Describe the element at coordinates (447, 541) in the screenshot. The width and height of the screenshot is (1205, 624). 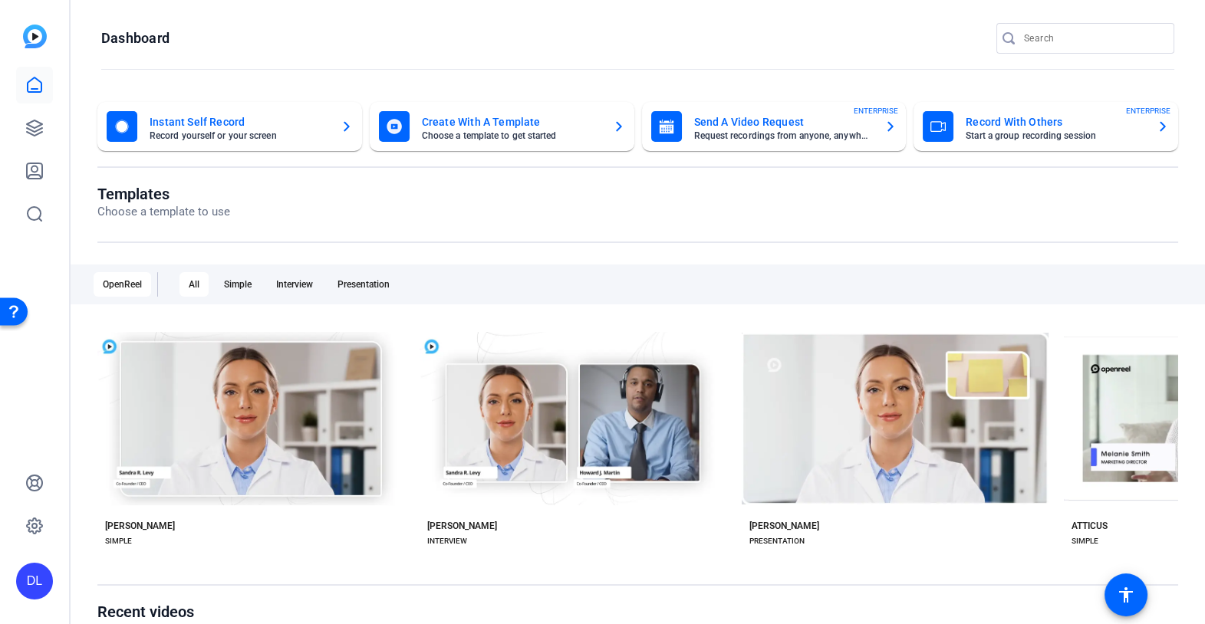
I see `div: INTERVIEW` at that location.